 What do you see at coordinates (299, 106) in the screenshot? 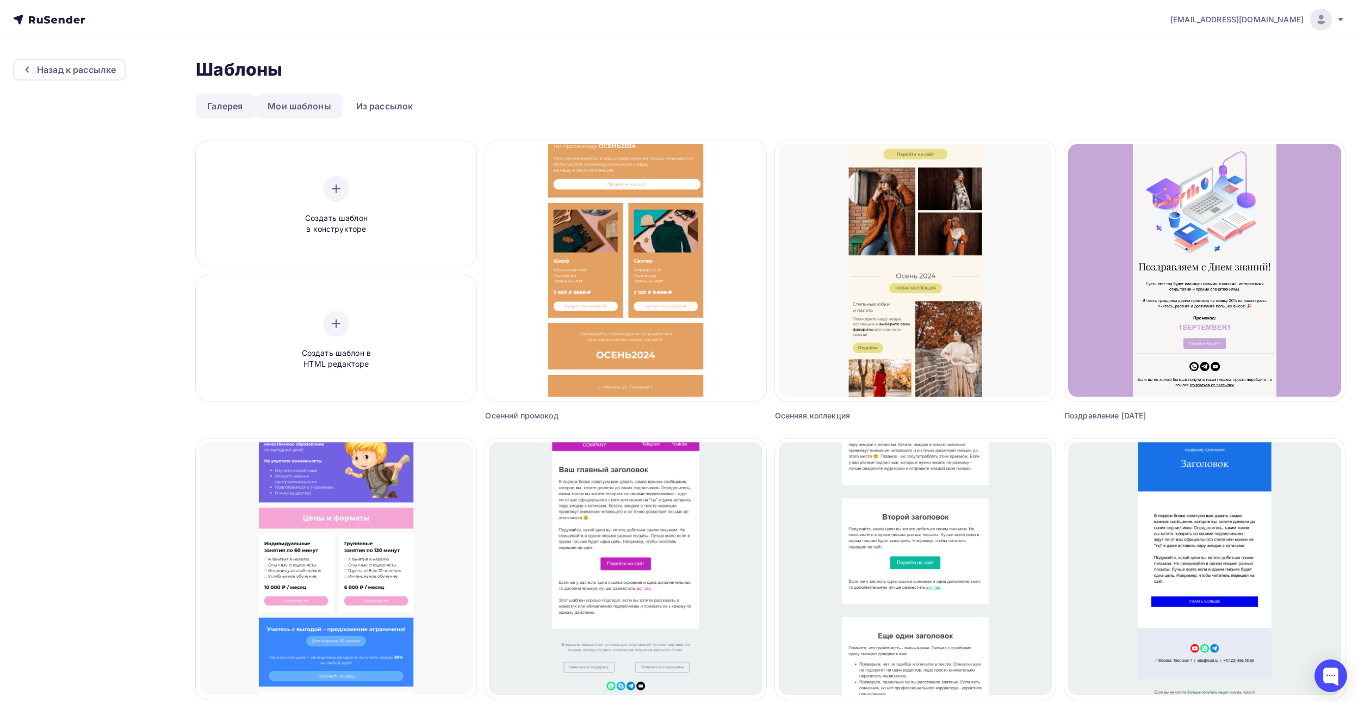
I see `a: Мои шаблоны` at bounding box center [299, 106].